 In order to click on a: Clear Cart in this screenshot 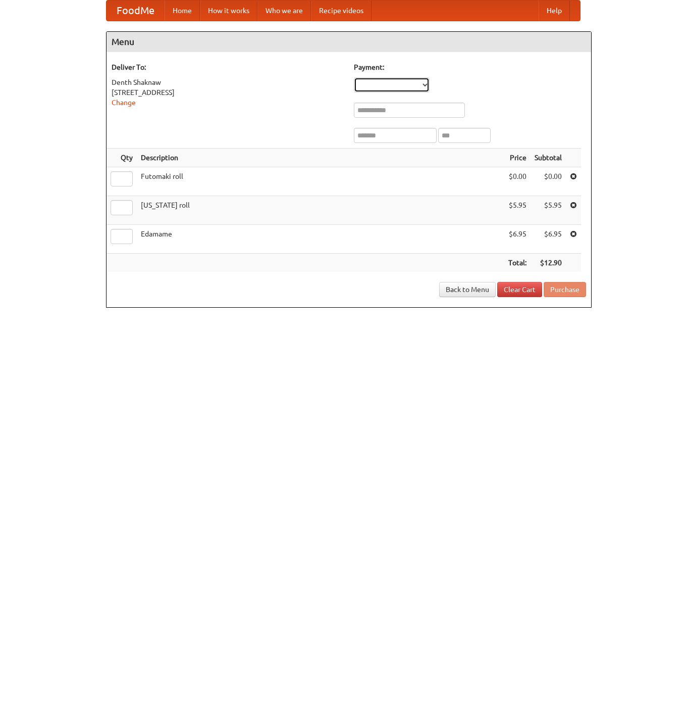, I will do `click(520, 289)`.